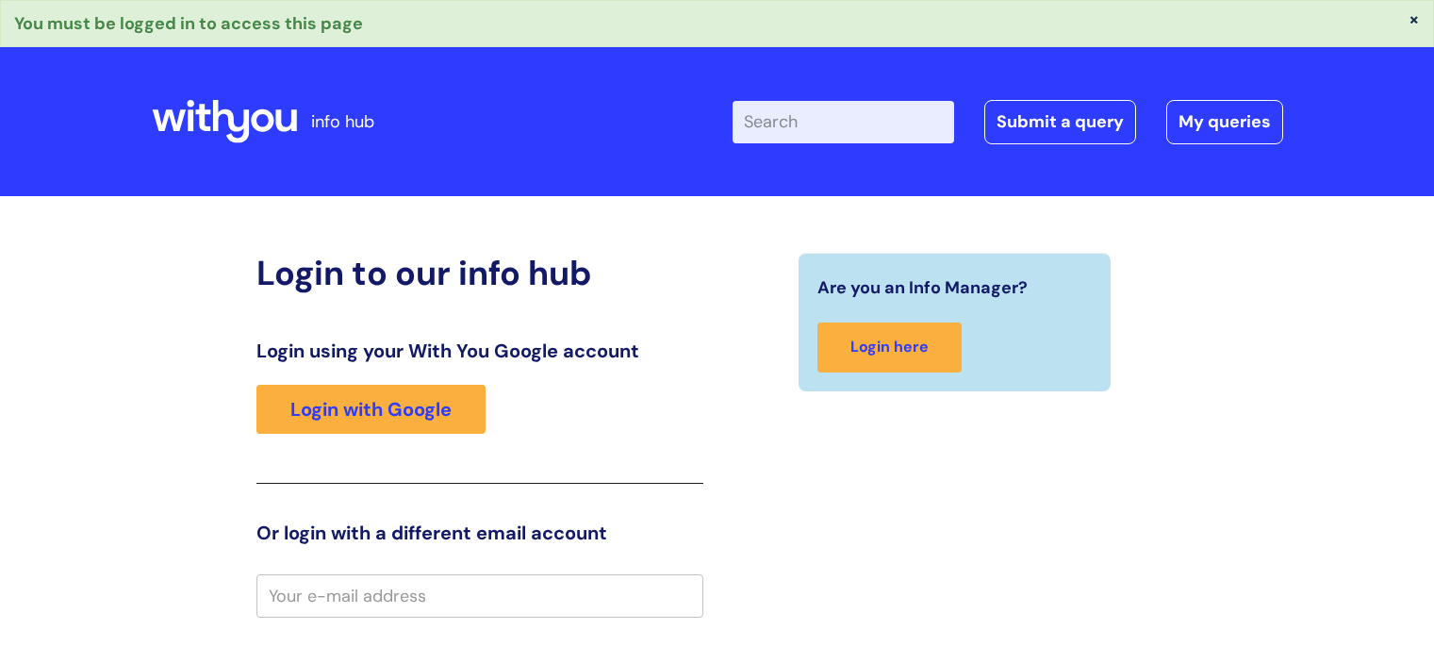  Describe the element at coordinates (1224, 122) in the screenshot. I see `a: My queries` at that location.